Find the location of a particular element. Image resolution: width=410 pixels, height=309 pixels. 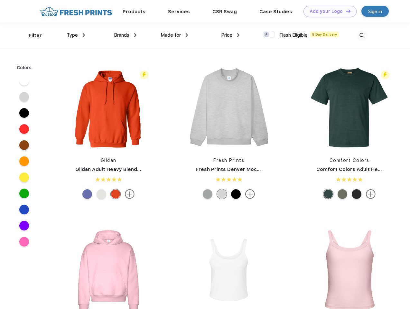

div: Moss is located at coordinates (343, 194).